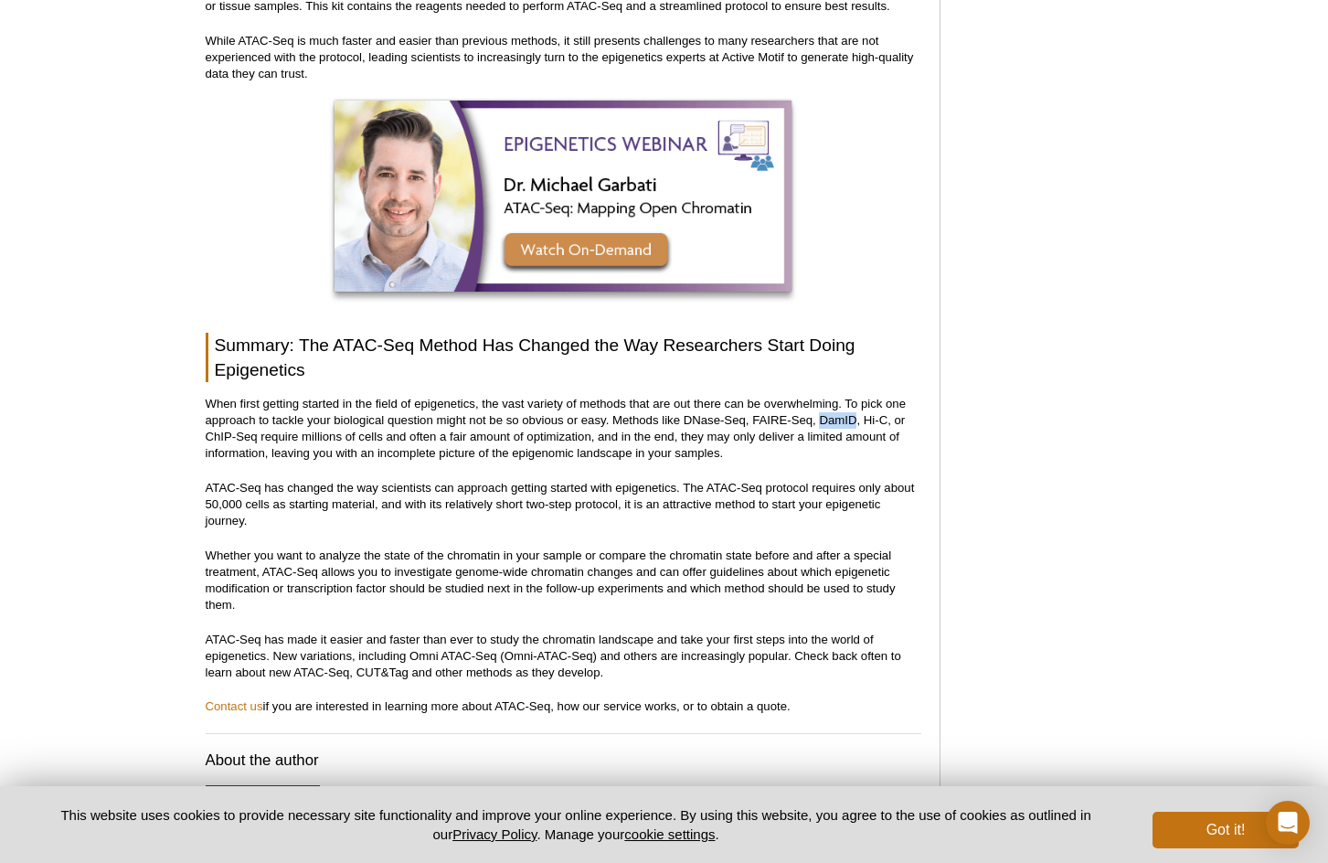 The height and width of the screenshot is (863, 1328). What do you see at coordinates (563, 196) in the screenshot?
I see `img: Free ATAC-Seq Webinar` at bounding box center [563, 196].